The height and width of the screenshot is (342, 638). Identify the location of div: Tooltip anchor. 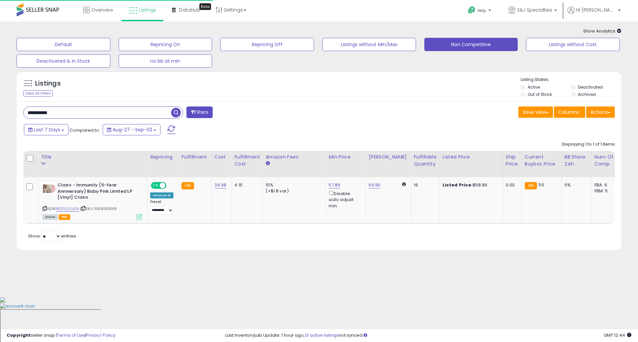
(205, 7).